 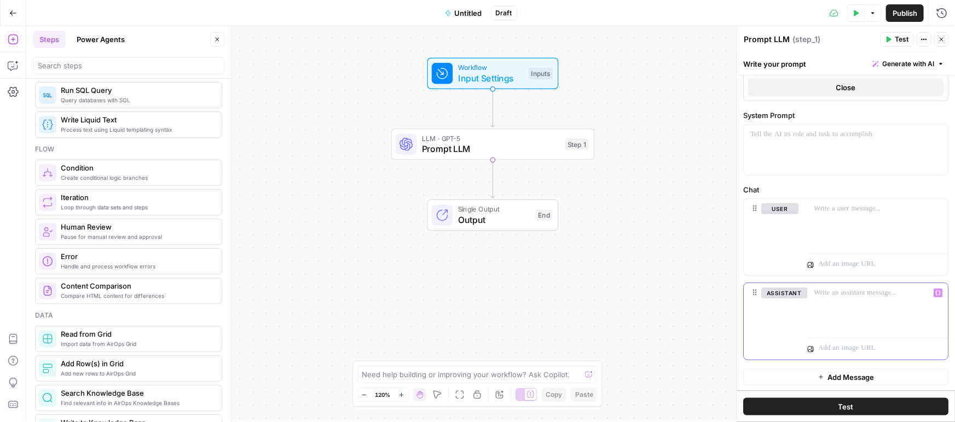 What do you see at coordinates (904, 13) in the screenshot?
I see `span: Publish` at bounding box center [904, 13].